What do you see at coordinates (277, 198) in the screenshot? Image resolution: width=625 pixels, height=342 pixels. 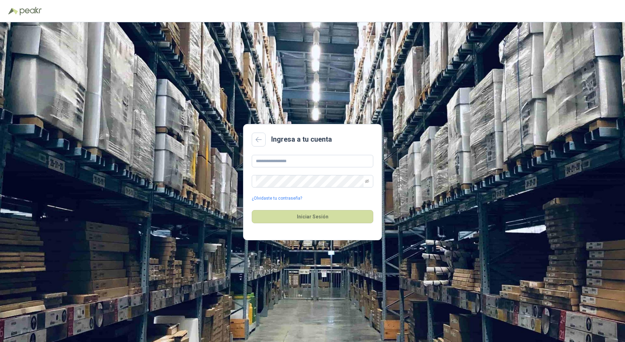 I see `a: ¿Olvidaste tu contraseña?` at bounding box center [277, 198].